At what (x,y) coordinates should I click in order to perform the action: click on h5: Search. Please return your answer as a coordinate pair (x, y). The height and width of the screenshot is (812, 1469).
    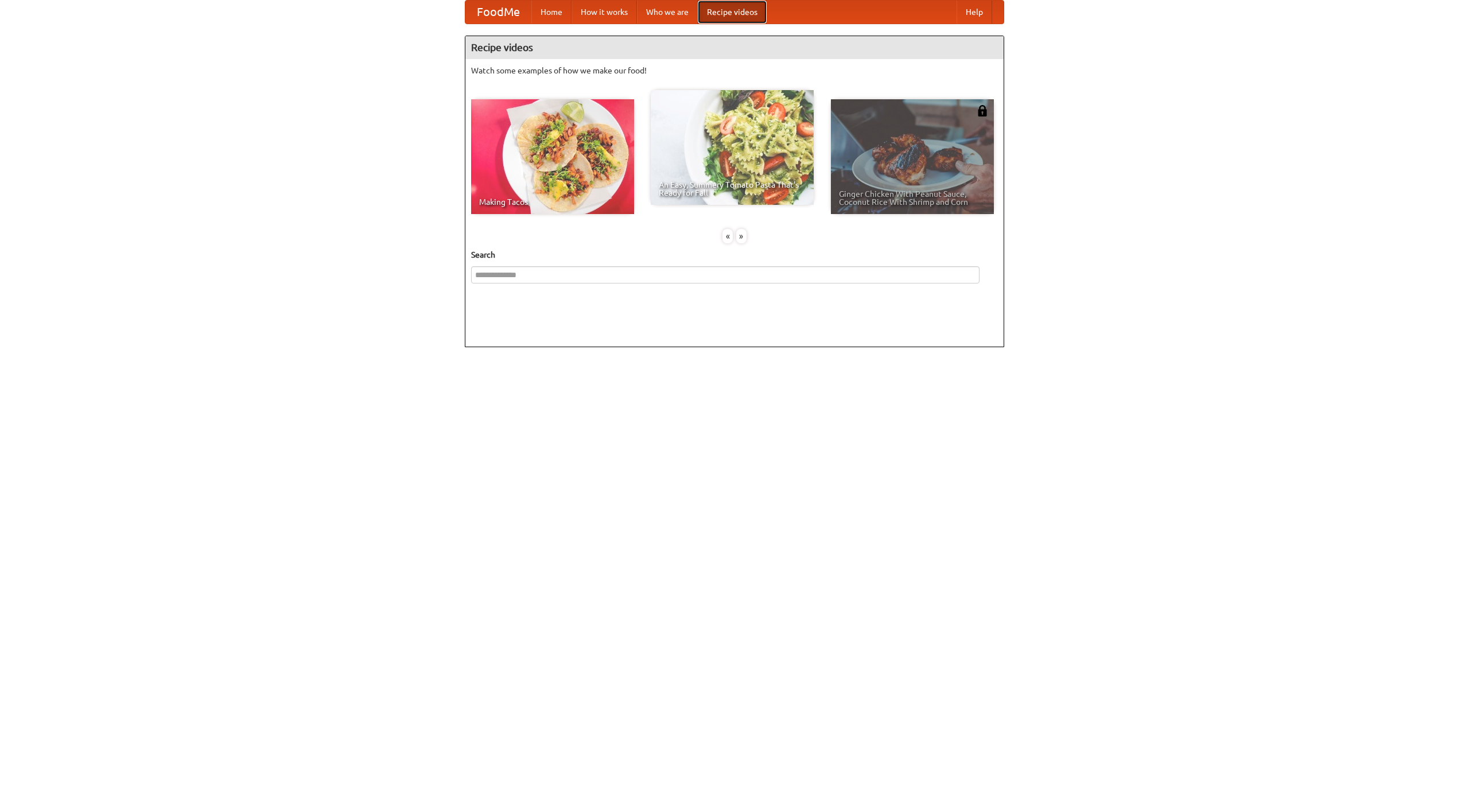
    Looking at the image, I should click on (734, 254).